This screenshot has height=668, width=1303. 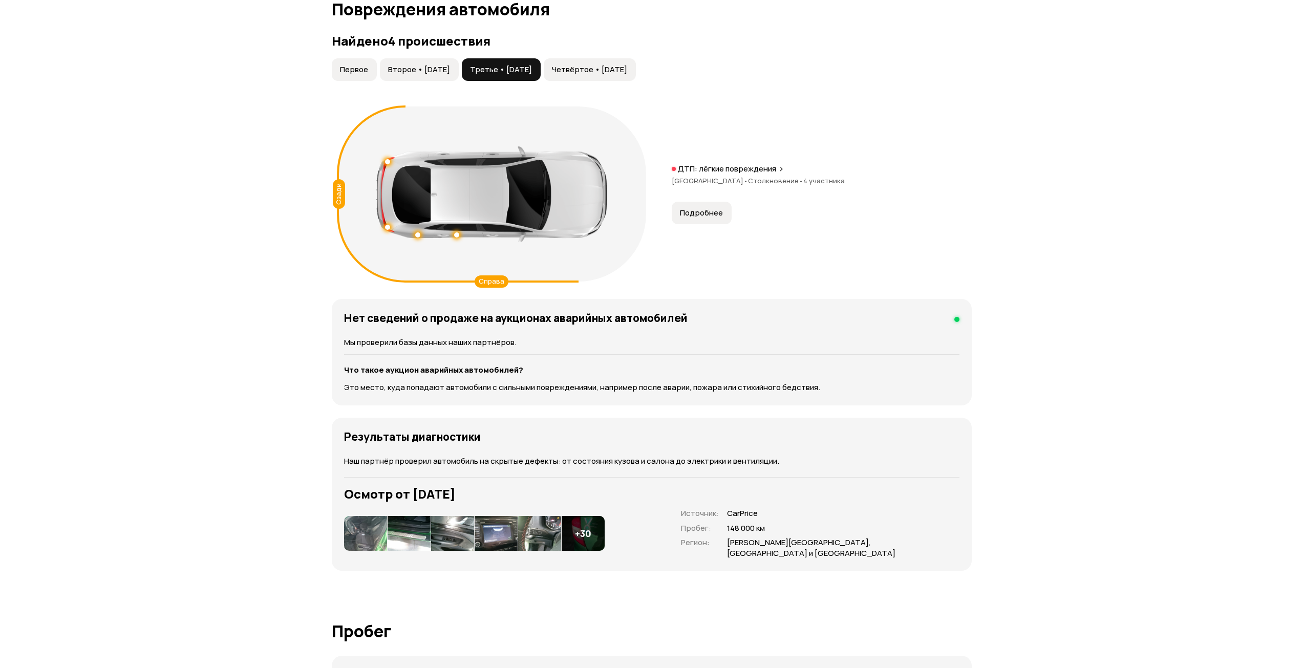 I want to click on h2: Чем полезна Автотека, so click(x=655, y=456).